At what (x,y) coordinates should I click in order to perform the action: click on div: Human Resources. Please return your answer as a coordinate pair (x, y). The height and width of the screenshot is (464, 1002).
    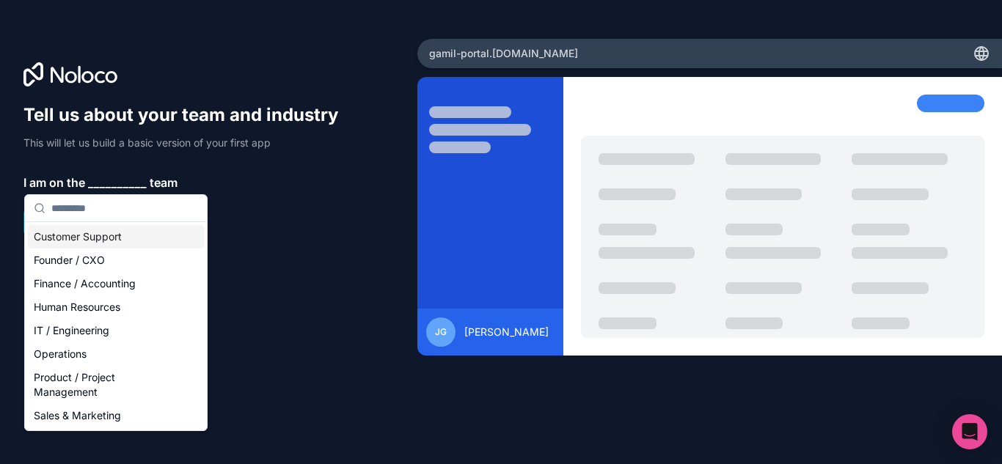
    Looking at the image, I should click on (116, 307).